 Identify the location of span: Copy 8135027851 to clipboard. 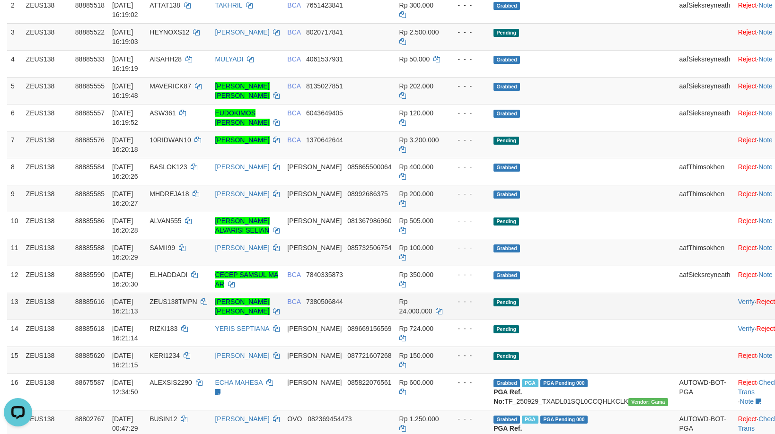
(325, 86).